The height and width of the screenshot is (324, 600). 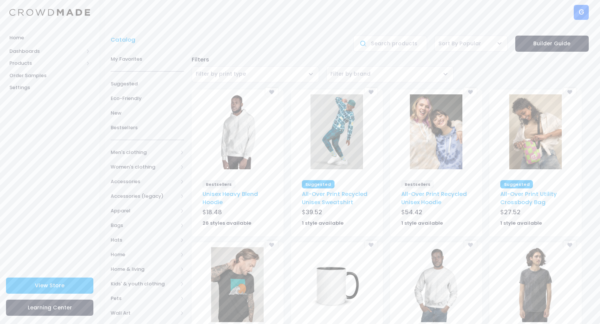 I want to click on a: Eco-Friendly, so click(x=147, y=98).